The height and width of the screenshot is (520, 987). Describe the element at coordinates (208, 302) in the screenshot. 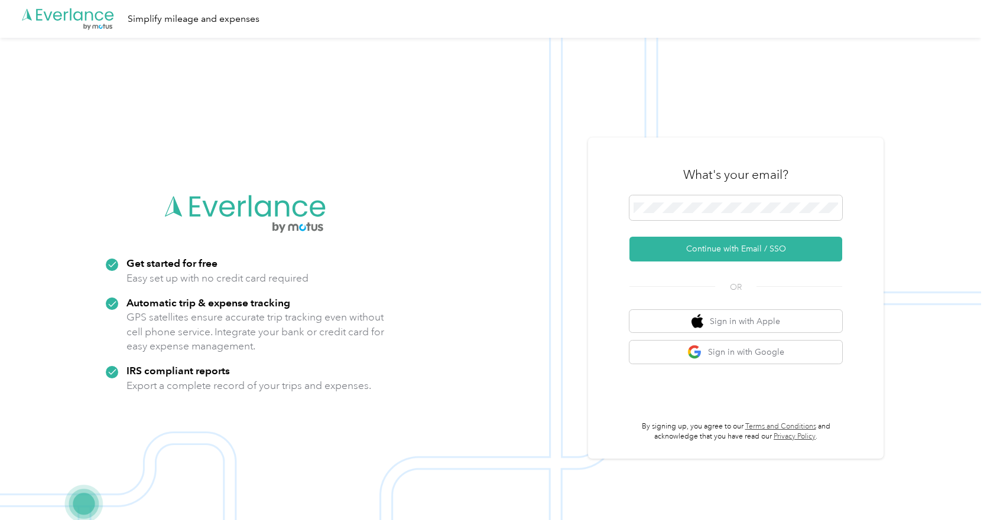

I see `strong: Automatic trip & expense tracking` at that location.